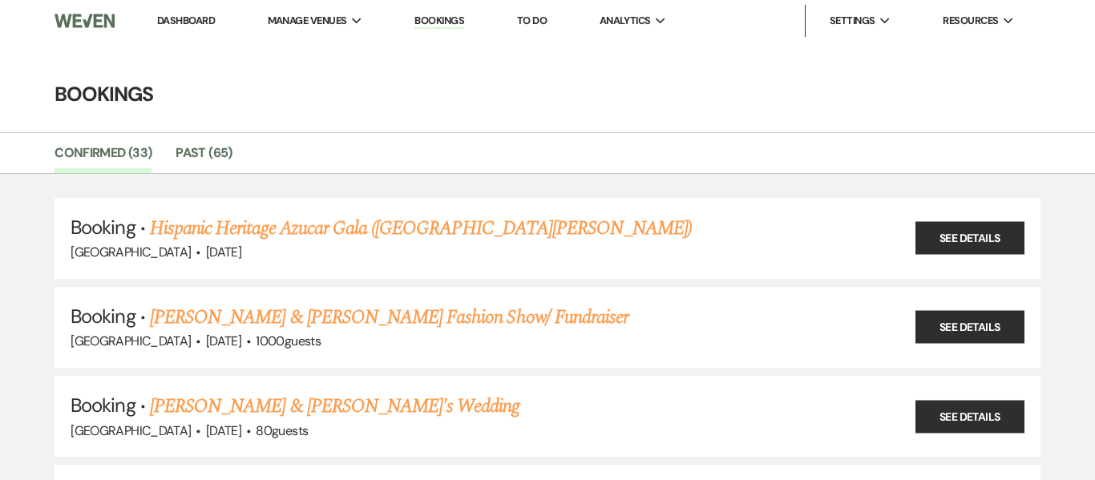 Image resolution: width=1095 pixels, height=480 pixels. Describe the element at coordinates (439, 21) in the screenshot. I see `a: Bookings` at that location.